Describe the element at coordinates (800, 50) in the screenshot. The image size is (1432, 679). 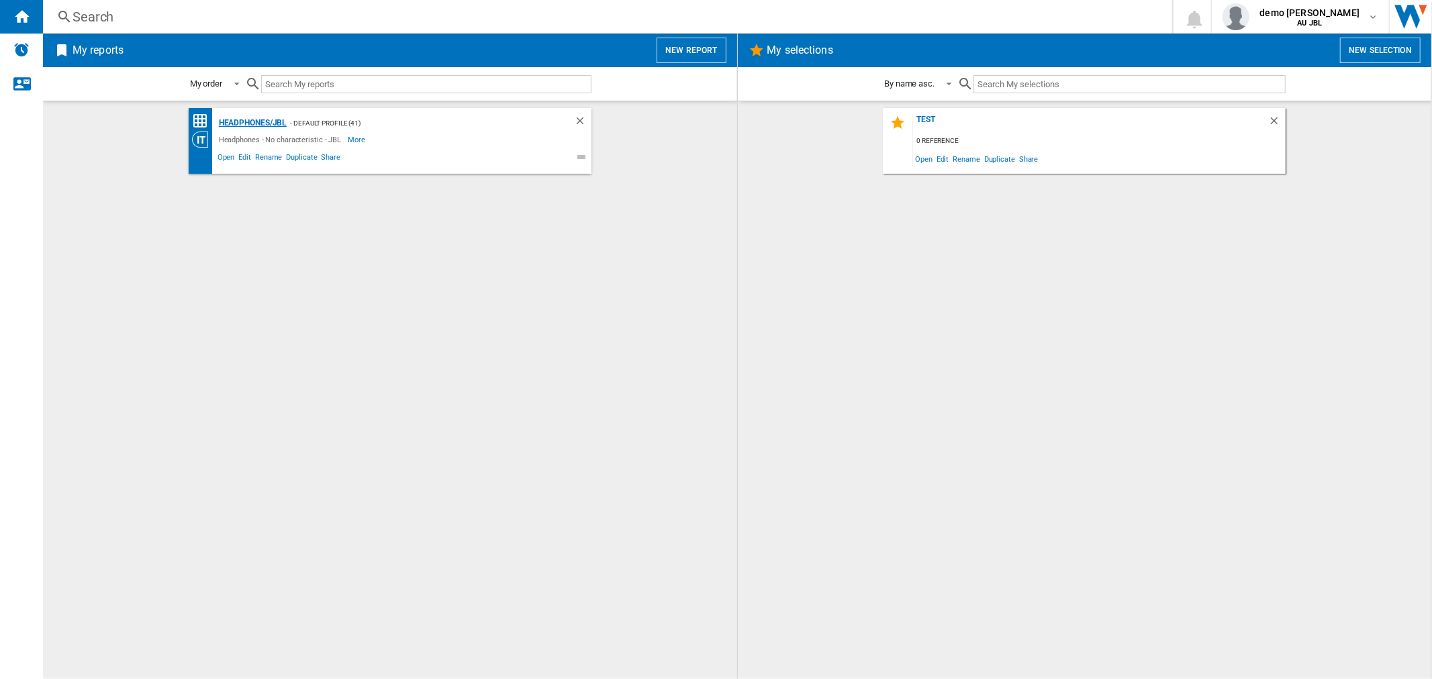
I see `h2: My selections` at that location.